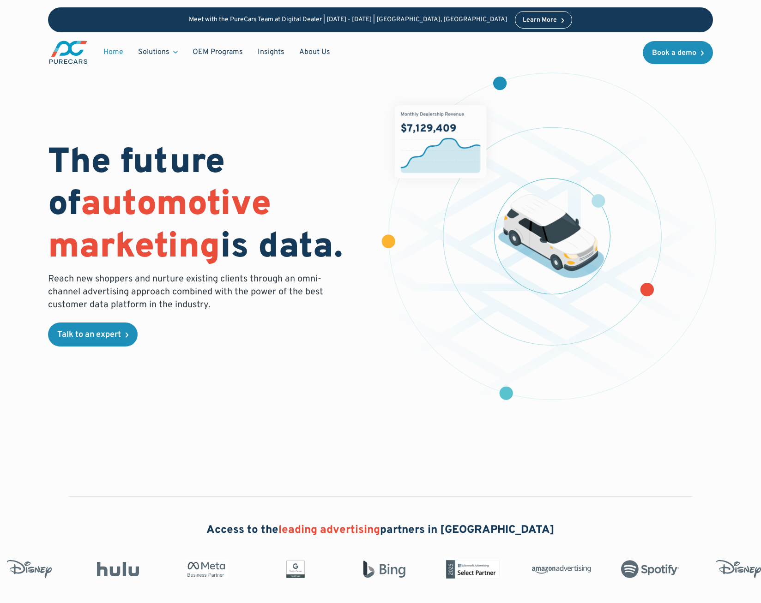 This screenshot has height=603, width=761. Describe the element at coordinates (290, 570) in the screenshot. I see `img: Google Partner` at that location.